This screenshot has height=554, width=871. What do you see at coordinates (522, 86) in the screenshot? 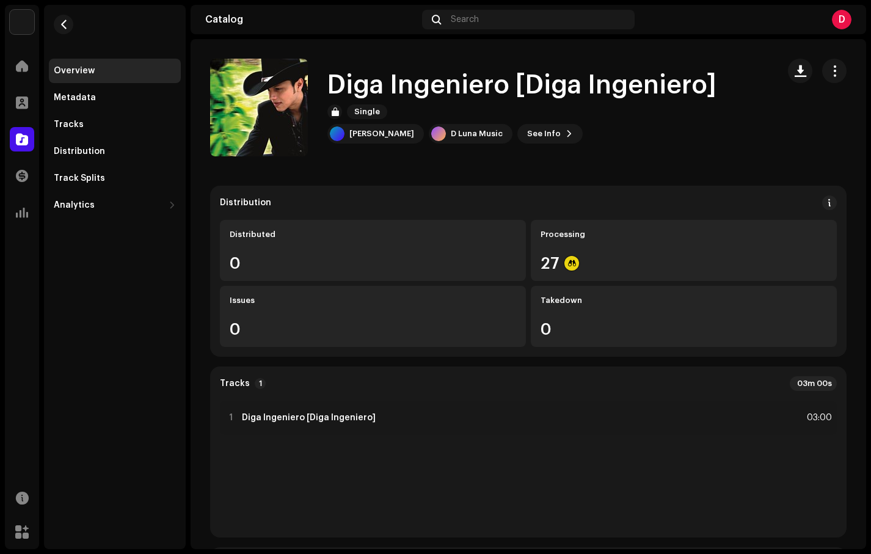
I see `h1: Diga Ingeniero [Diga Ingeniero]` at bounding box center [522, 86].